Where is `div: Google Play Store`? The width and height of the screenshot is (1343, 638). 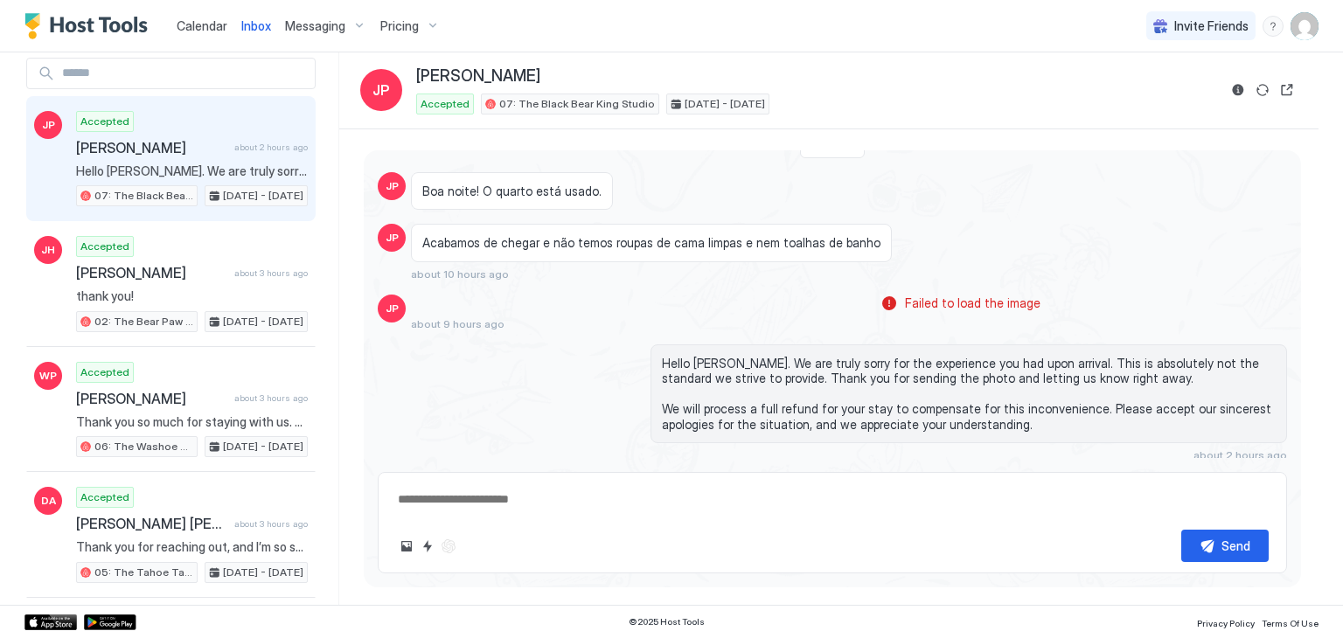 div: Google Play Store is located at coordinates (110, 623).